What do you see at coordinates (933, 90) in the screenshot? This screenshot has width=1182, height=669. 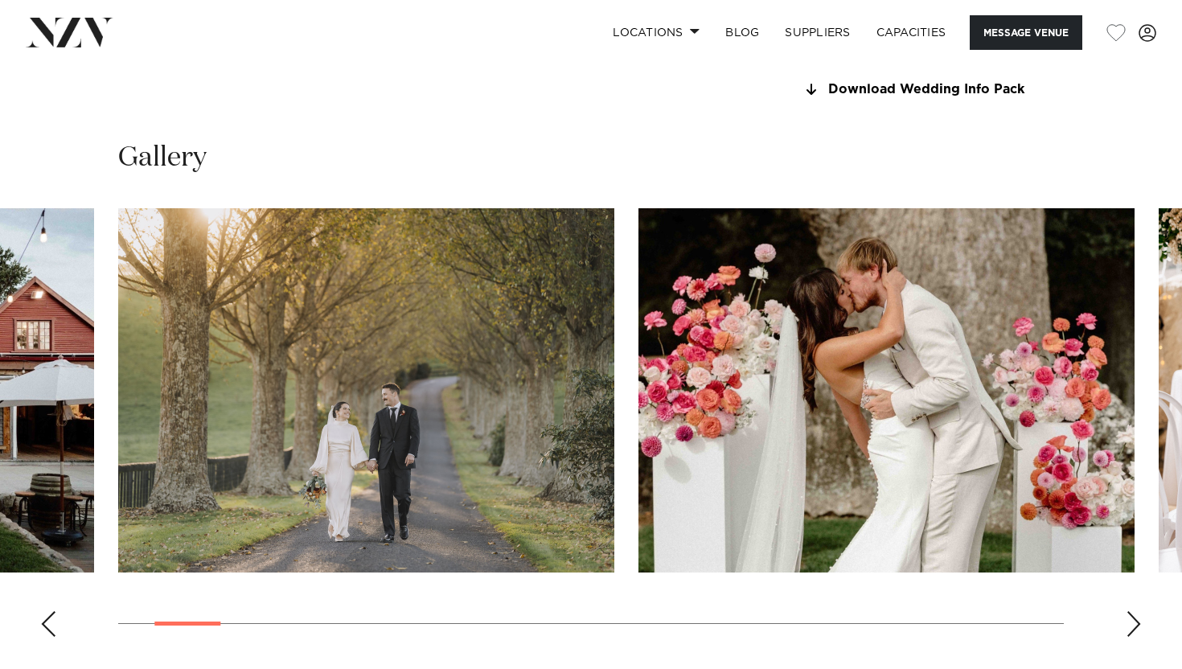 I see `a: Download Wedding Info Pack` at bounding box center [933, 90].